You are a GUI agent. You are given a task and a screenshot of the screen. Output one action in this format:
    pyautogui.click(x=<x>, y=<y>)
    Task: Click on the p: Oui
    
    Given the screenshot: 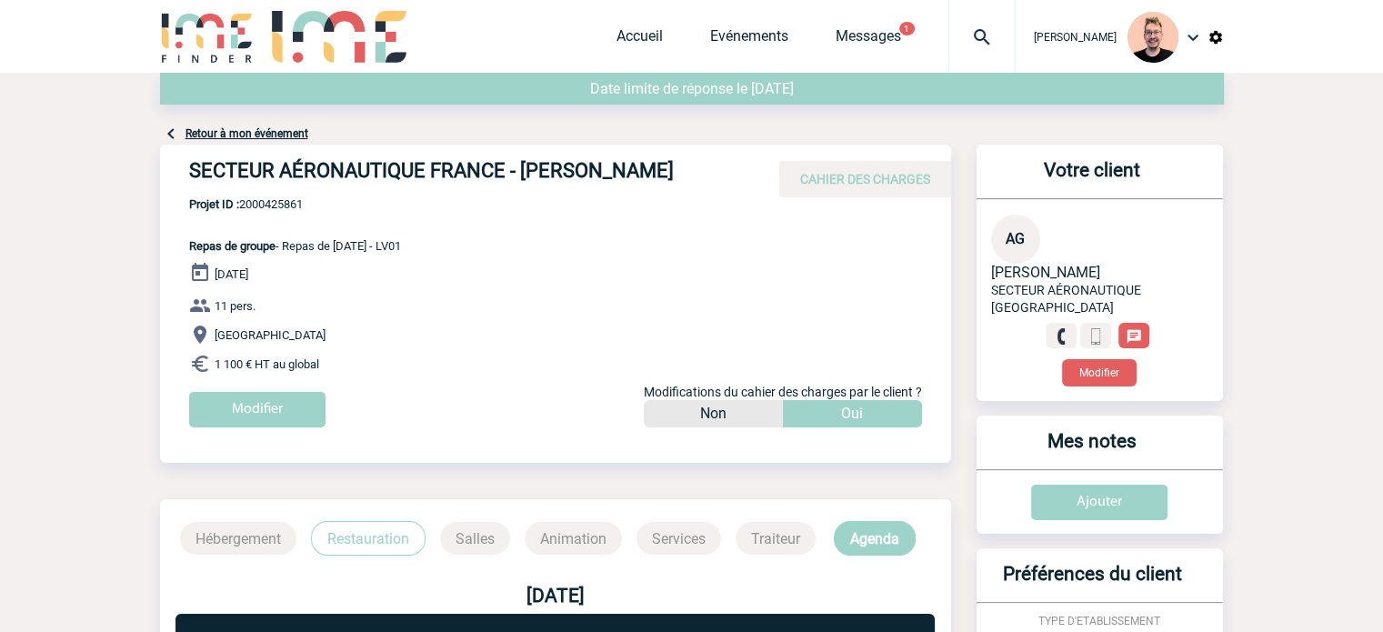 What is the action you would take?
    pyautogui.click(x=852, y=414)
    